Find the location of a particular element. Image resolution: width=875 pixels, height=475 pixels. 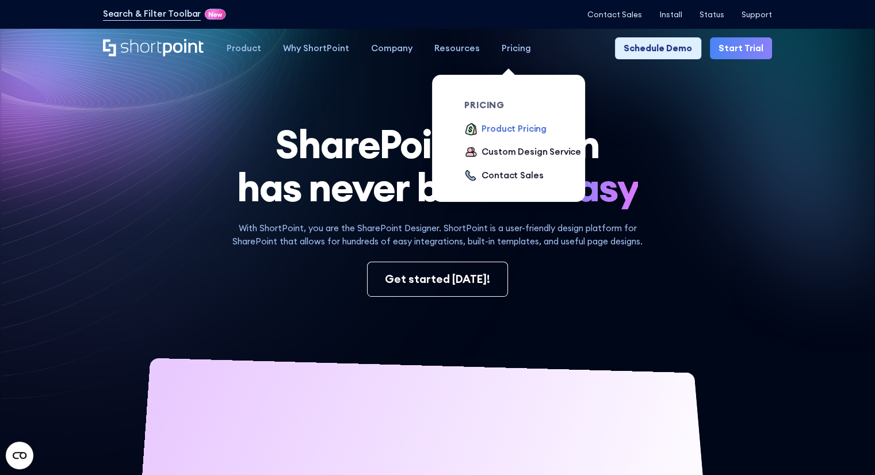

div: Custom Design Service is located at coordinates (531, 152).